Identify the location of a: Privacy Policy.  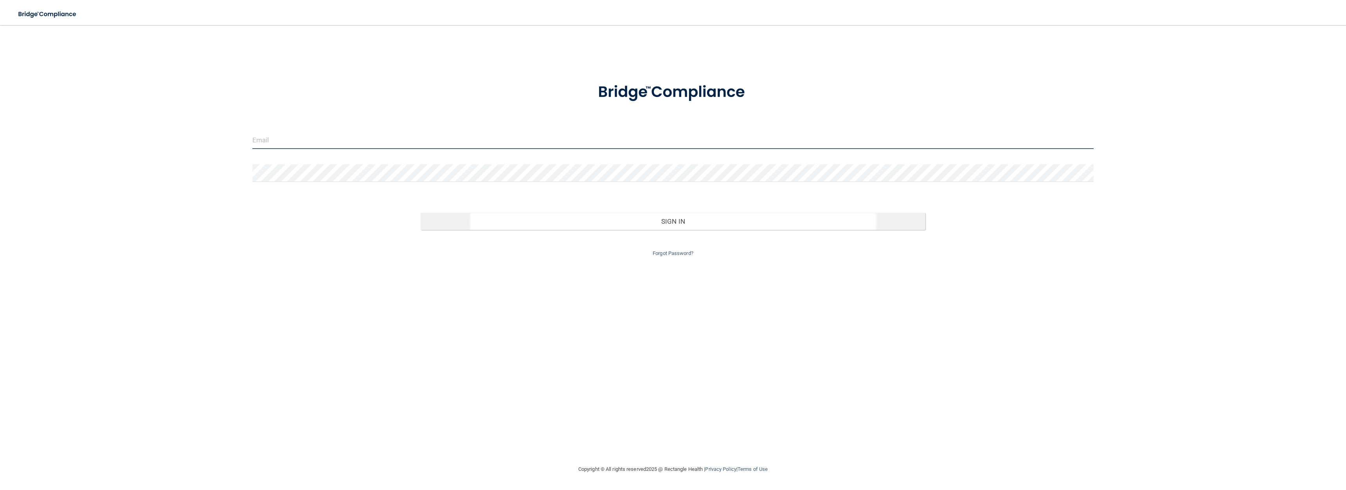
(720, 469).